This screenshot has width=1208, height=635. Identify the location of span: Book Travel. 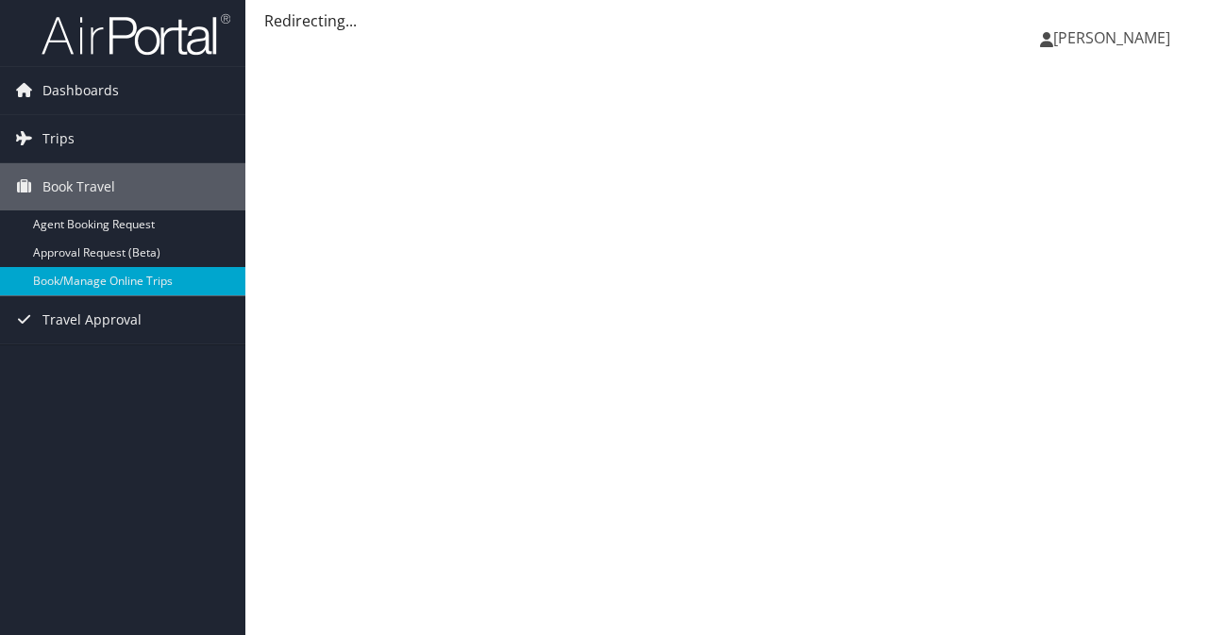
(78, 187).